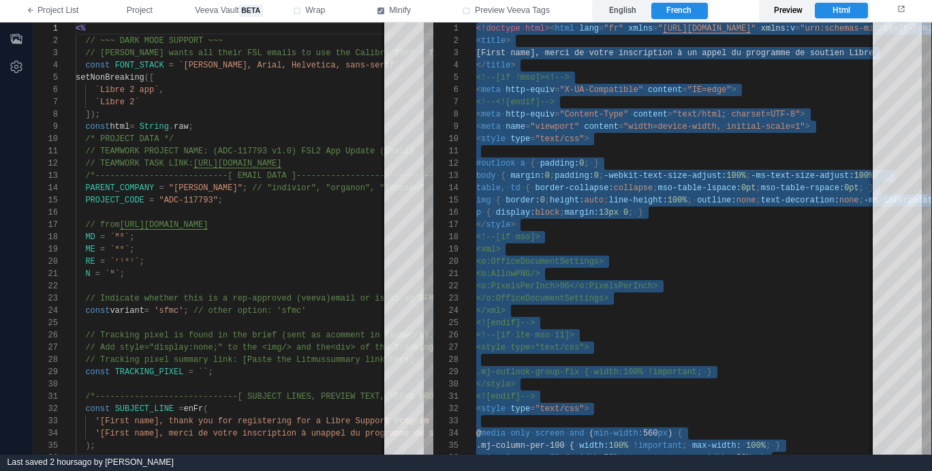 The image size is (932, 471). I want to click on span: auto, so click(594, 200).